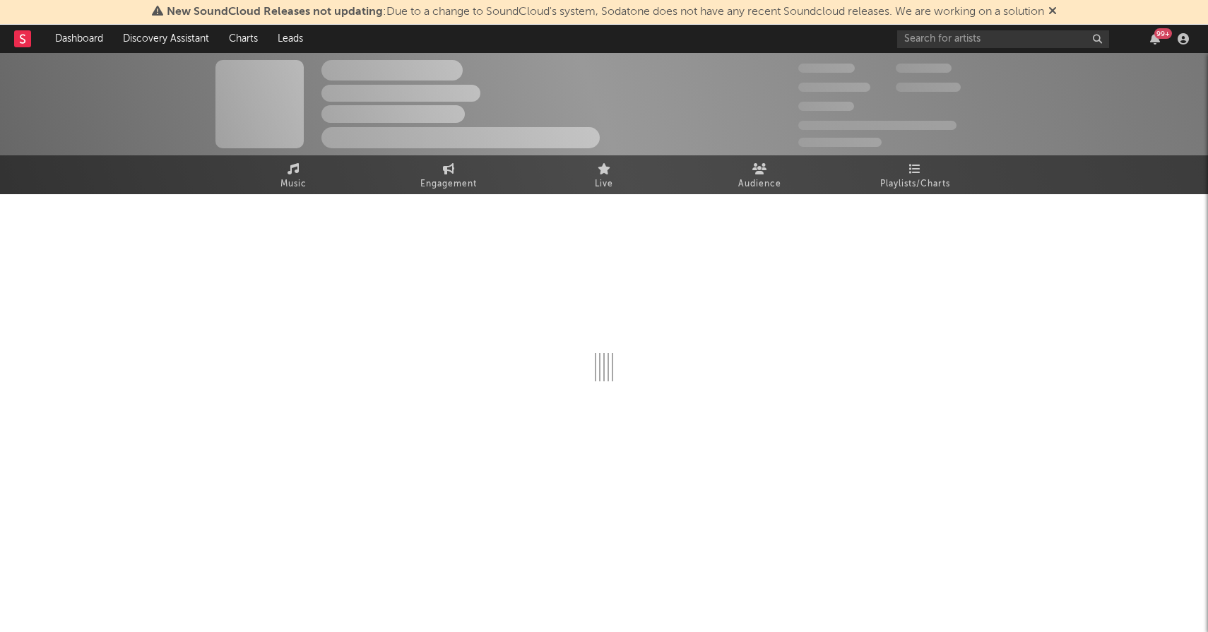 The width and height of the screenshot is (1208, 632). I want to click on span: : Due to a change to SoundCloud's system, Sodatone does not have any recent Soundcloud releases. ..., so click(605, 12).